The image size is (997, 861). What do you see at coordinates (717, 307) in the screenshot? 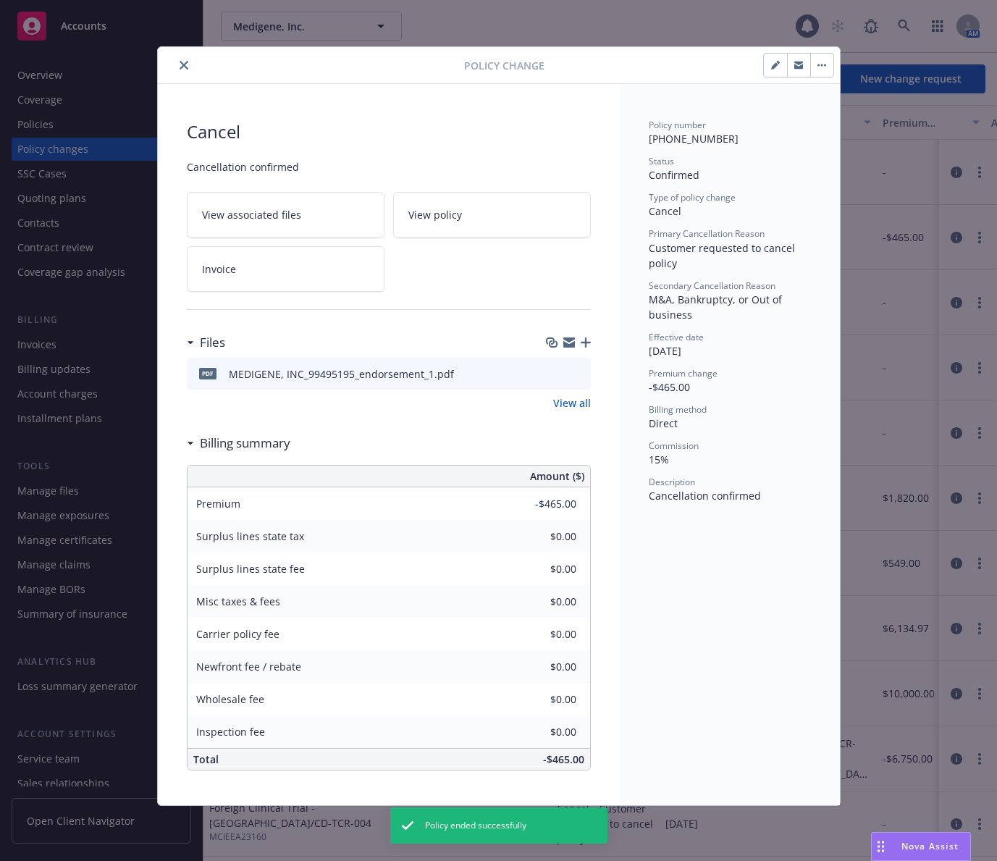
I see `span: M&A, Bankruptcy, or Out of business` at bounding box center [717, 307].